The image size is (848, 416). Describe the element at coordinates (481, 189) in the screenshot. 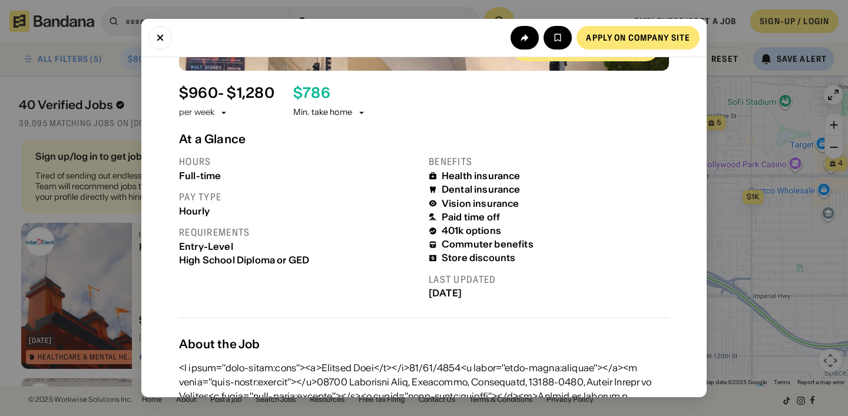

I see `div: Dental insurance` at that location.